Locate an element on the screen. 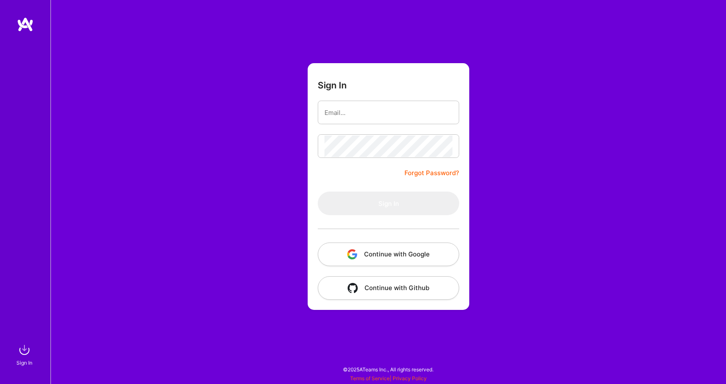 Image resolution: width=726 pixels, height=384 pixels. button: Continue with Github is located at coordinates (389, 288).